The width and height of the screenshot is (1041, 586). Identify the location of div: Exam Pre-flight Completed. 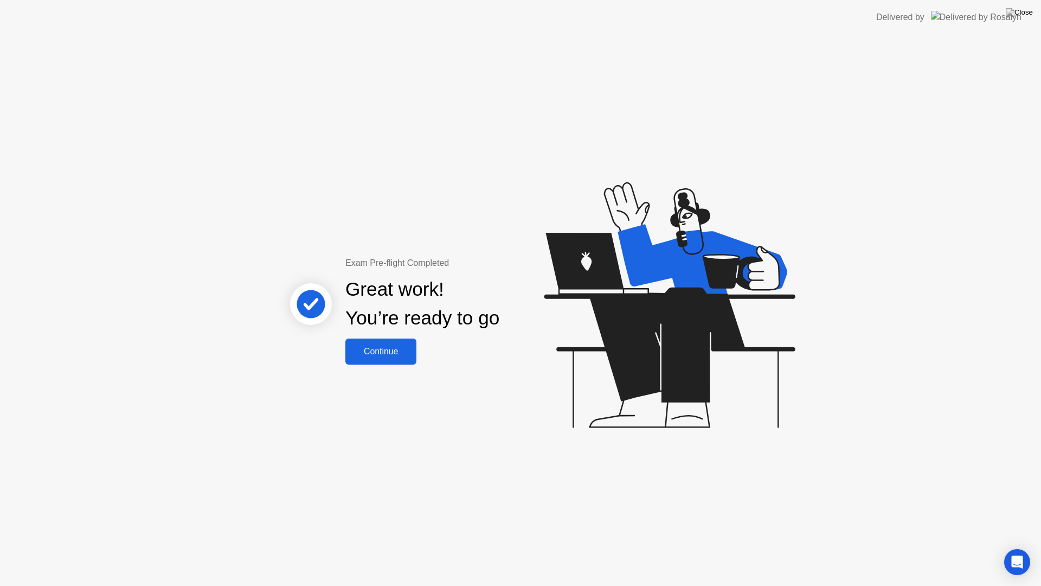
(457, 263).